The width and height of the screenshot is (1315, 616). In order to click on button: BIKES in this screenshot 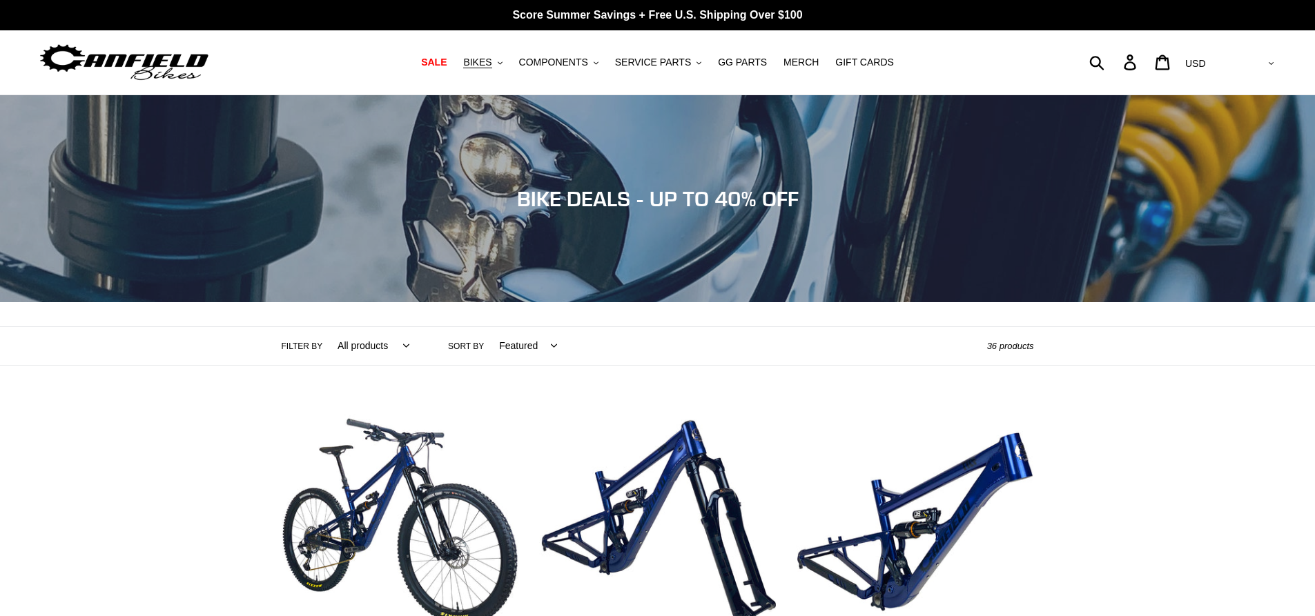, I will do `click(483, 62)`.